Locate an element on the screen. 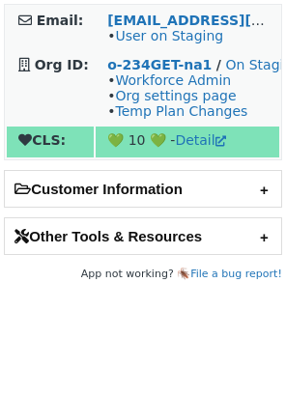 The image size is (286, 396). footer: App not working? 🪳 is located at coordinates (143, 274).